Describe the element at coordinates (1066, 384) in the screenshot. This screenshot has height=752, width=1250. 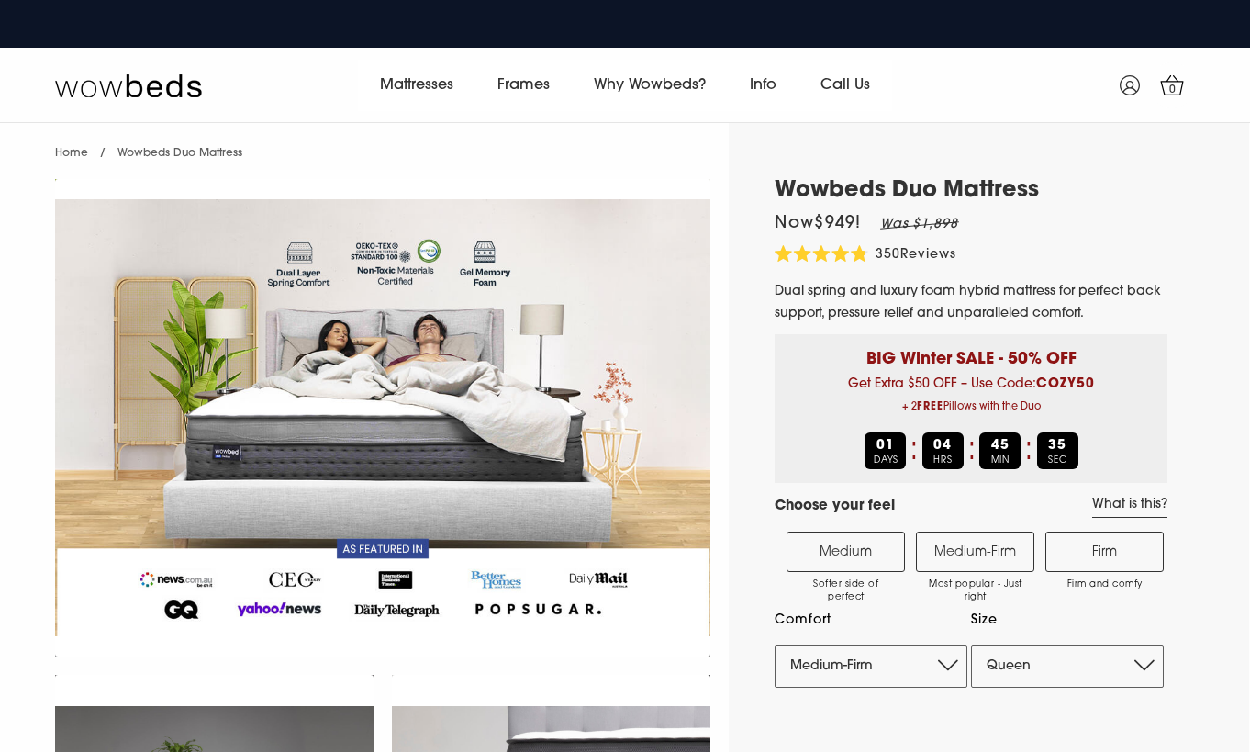
I see `b: COZY50` at that location.